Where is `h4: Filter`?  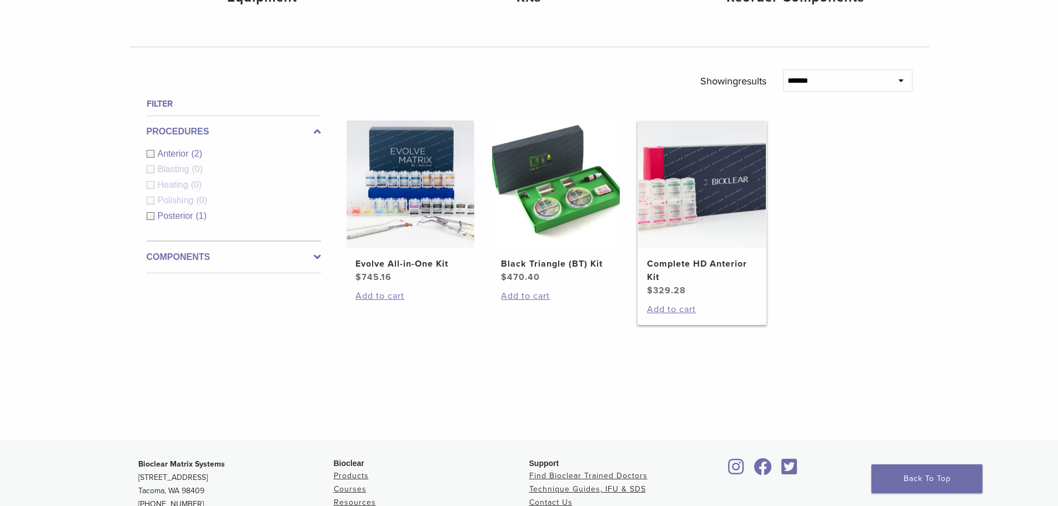 h4: Filter is located at coordinates (234, 104).